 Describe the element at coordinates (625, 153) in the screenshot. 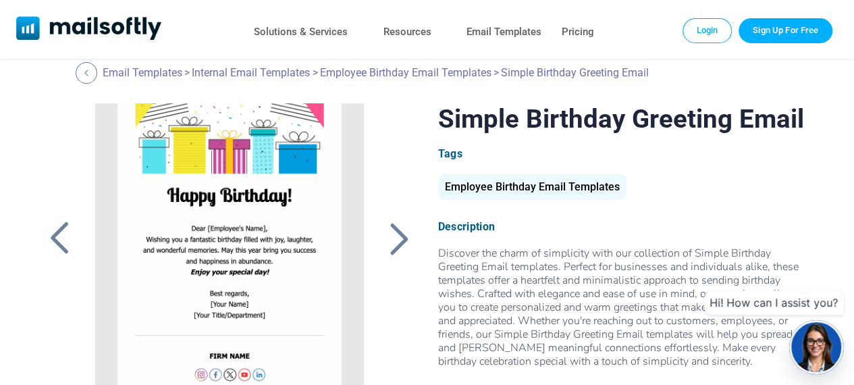

I see `div: Tags` at that location.